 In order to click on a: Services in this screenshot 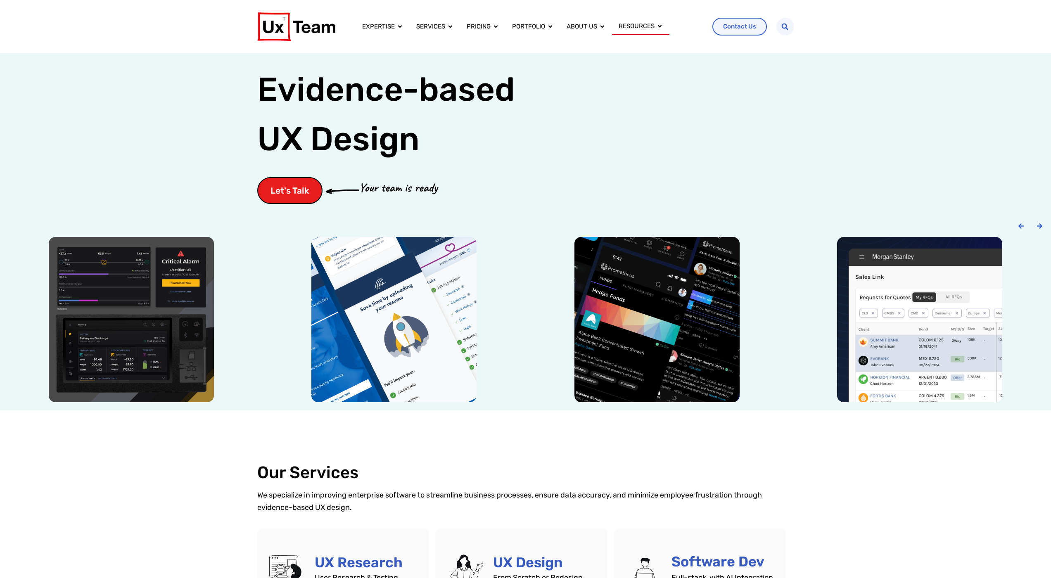, I will do `click(431, 26)`.